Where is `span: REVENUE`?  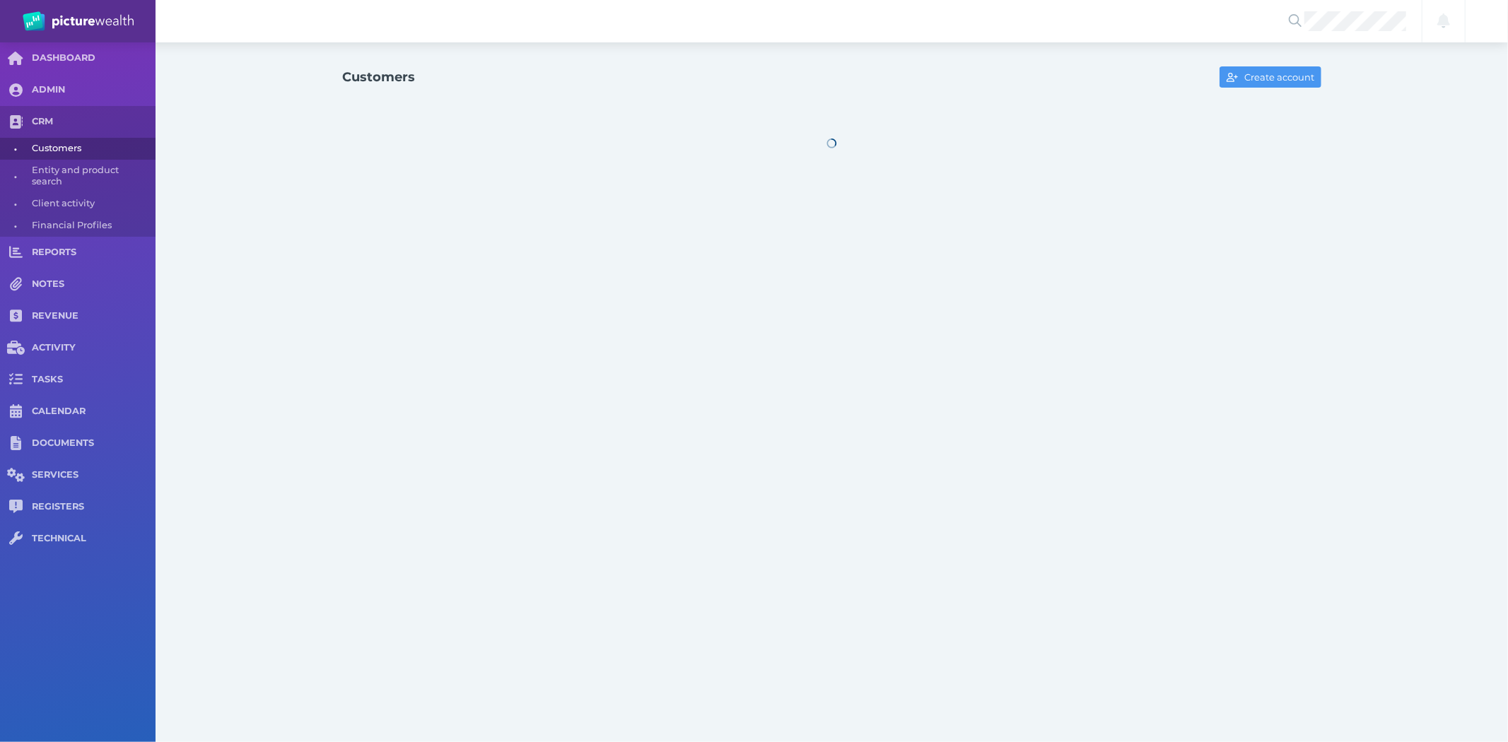 span: REVENUE is located at coordinates (93, 316).